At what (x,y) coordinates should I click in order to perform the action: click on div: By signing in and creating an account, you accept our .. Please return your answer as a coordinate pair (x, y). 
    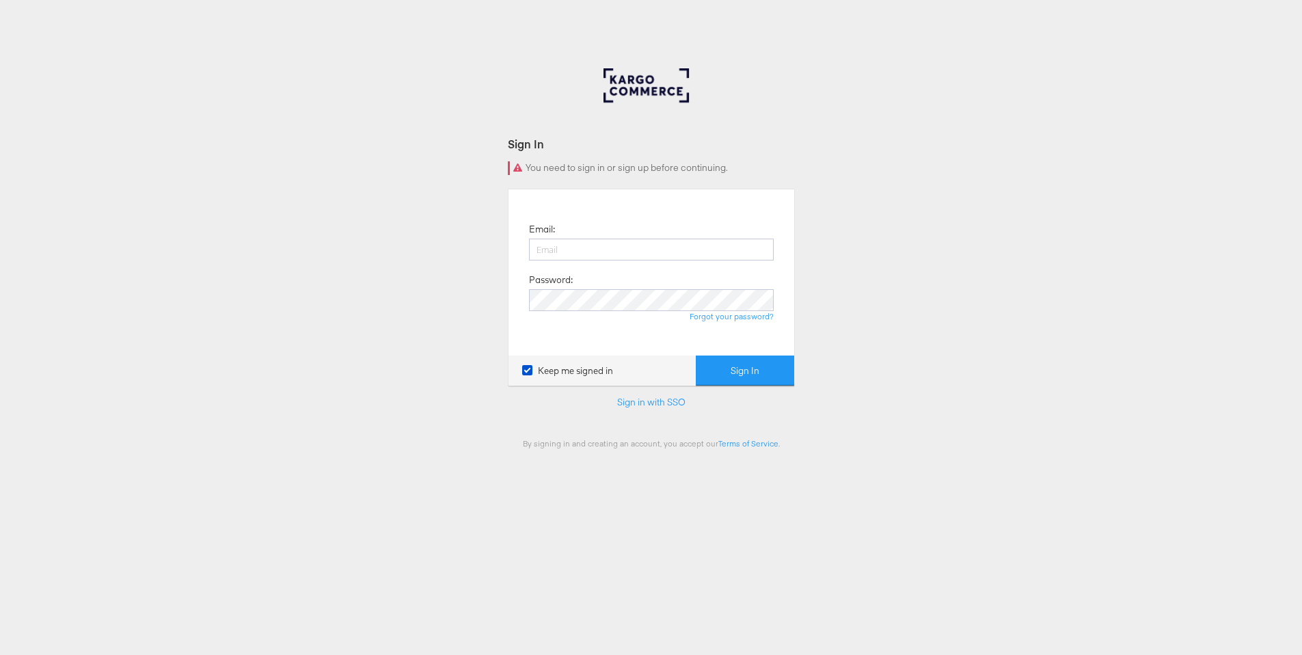
    Looking at the image, I should click on (651, 443).